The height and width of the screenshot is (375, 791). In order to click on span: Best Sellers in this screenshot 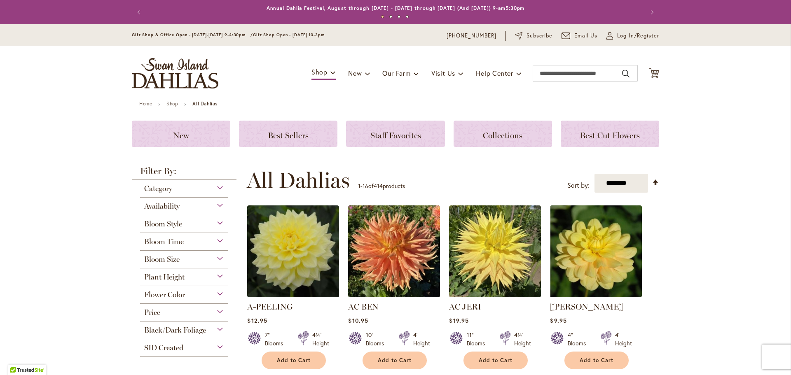, I will do `click(288, 136)`.